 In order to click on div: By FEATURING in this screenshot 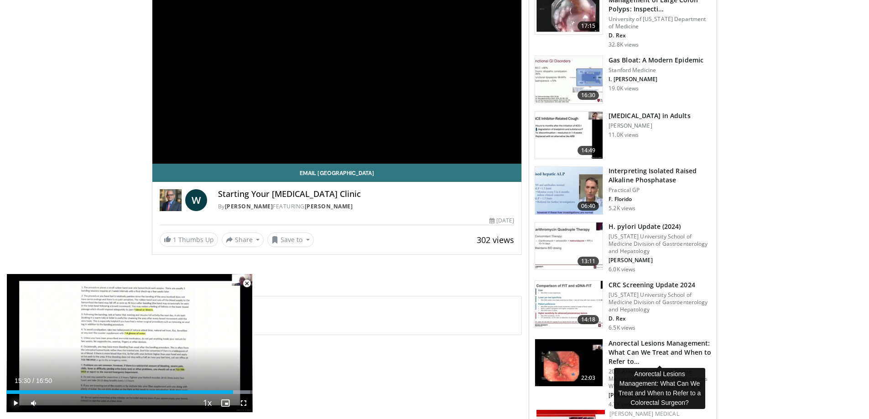, I will do `click(366, 207)`.